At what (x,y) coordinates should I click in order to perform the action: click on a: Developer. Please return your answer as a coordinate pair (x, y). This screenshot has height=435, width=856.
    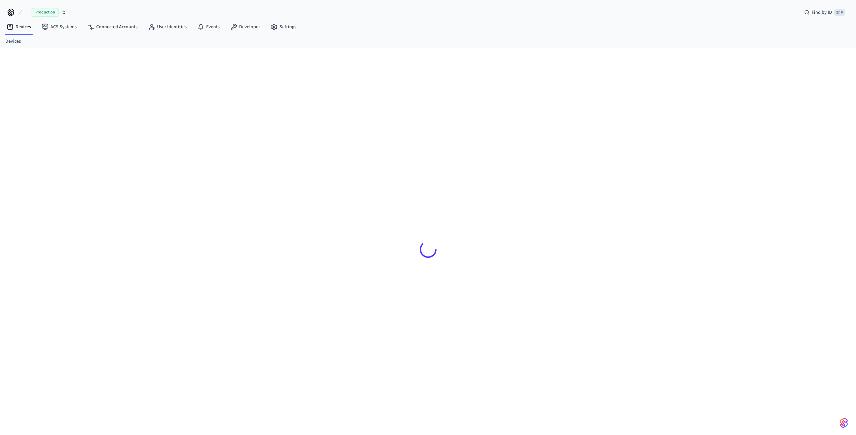
    Looking at the image, I should click on (245, 27).